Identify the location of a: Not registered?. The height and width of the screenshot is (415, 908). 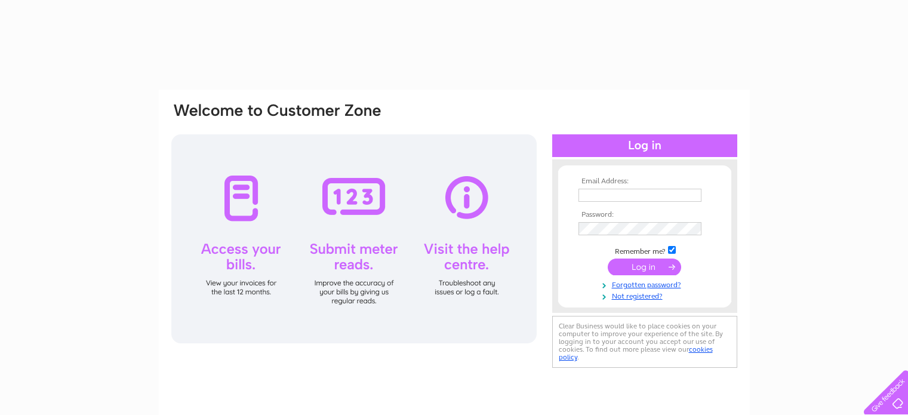
(646, 295).